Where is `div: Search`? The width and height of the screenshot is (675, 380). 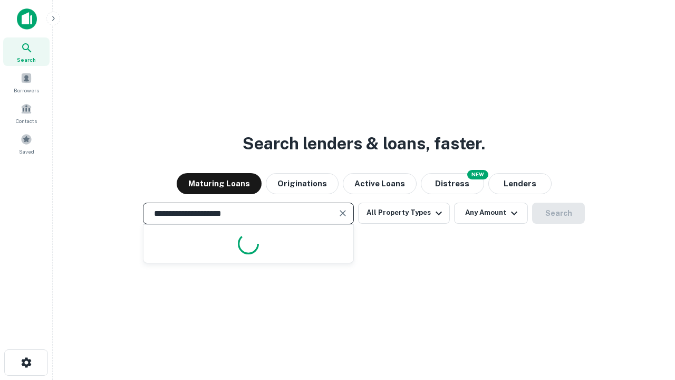 div: Search is located at coordinates (26, 52).